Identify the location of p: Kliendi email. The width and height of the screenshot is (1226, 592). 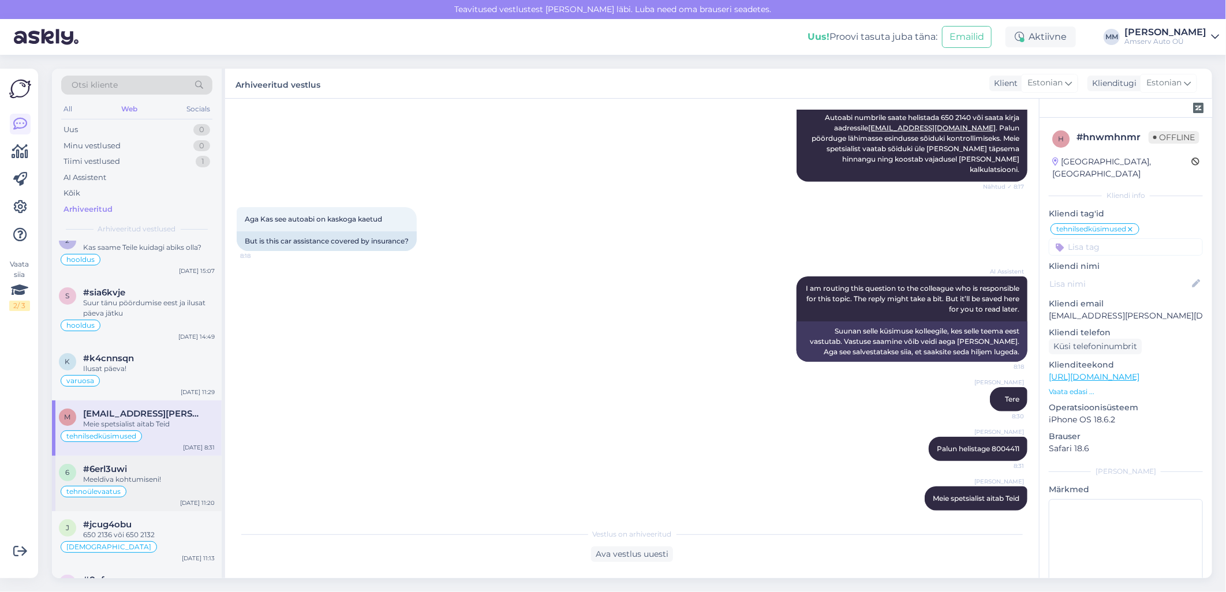
(1126, 304).